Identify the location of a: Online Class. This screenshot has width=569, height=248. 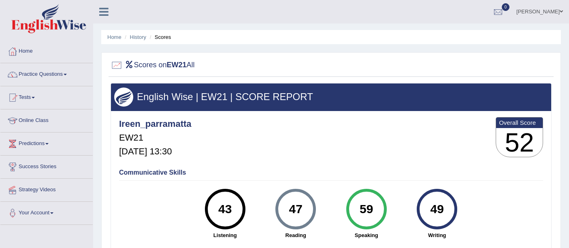
(47, 119).